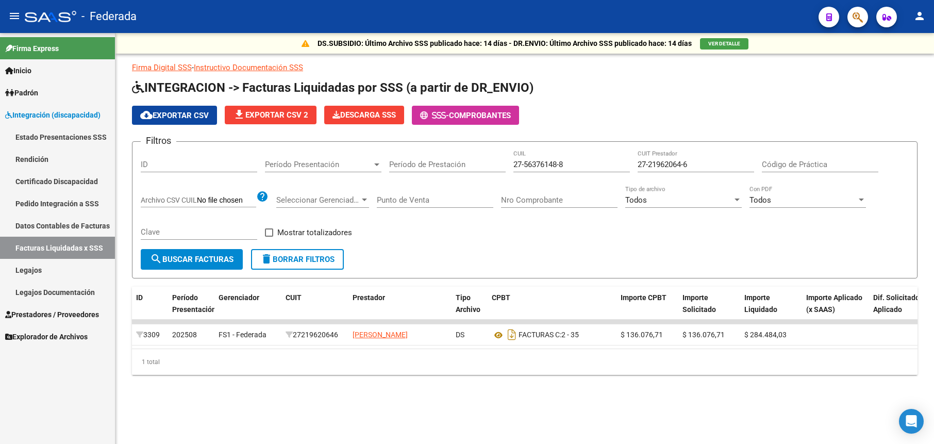 The width and height of the screenshot is (934, 444). What do you see at coordinates (297, 259) in the screenshot?
I see `button: Borrar Filtros` at bounding box center [297, 259].